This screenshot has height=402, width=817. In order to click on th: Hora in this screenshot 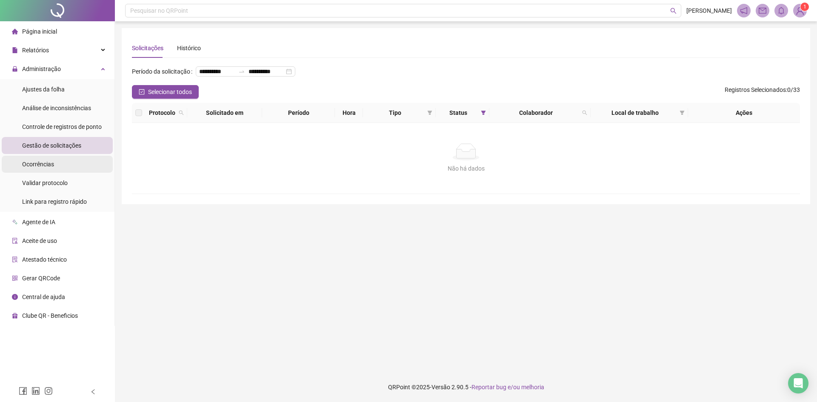, I will do `click(349, 113)`.